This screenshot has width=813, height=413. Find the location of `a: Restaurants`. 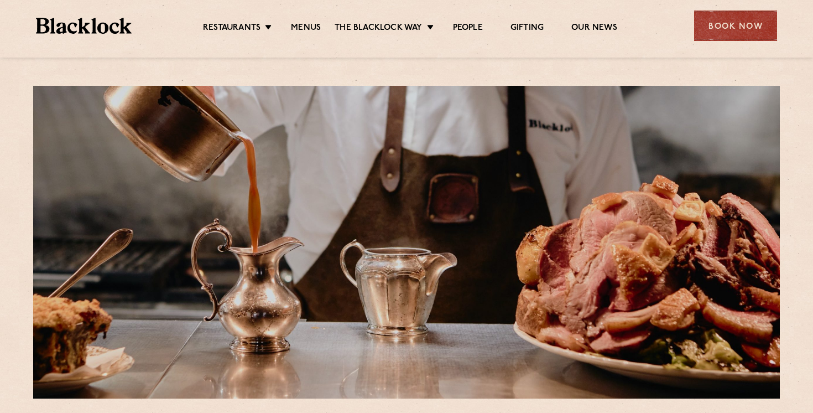

a: Restaurants is located at coordinates (232, 29).